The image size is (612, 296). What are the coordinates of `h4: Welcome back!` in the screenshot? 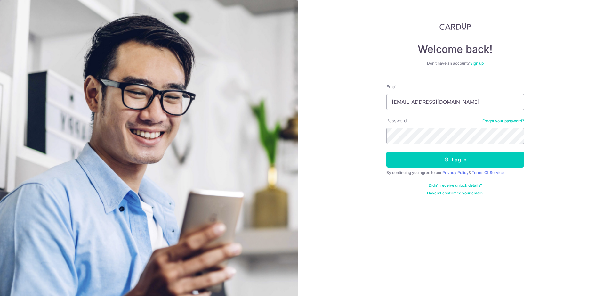 It's located at (455, 49).